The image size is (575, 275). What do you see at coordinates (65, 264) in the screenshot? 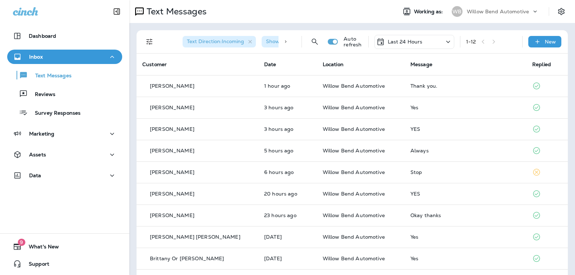
I see `button: Support` at bounding box center [65, 264].